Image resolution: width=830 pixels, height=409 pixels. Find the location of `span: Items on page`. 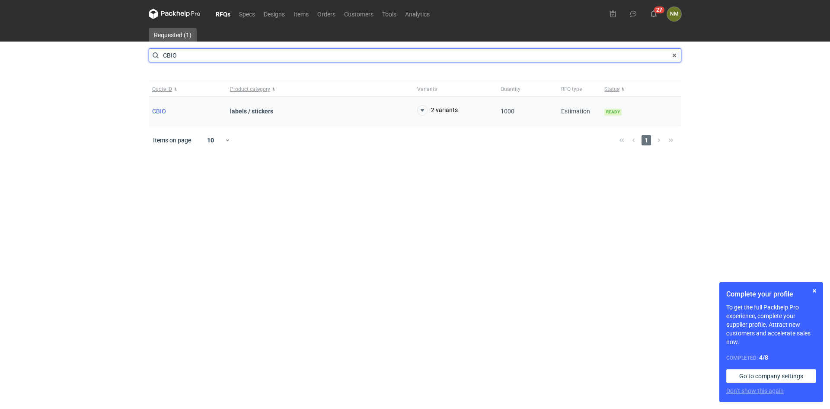

span: Items on page is located at coordinates (172, 140).